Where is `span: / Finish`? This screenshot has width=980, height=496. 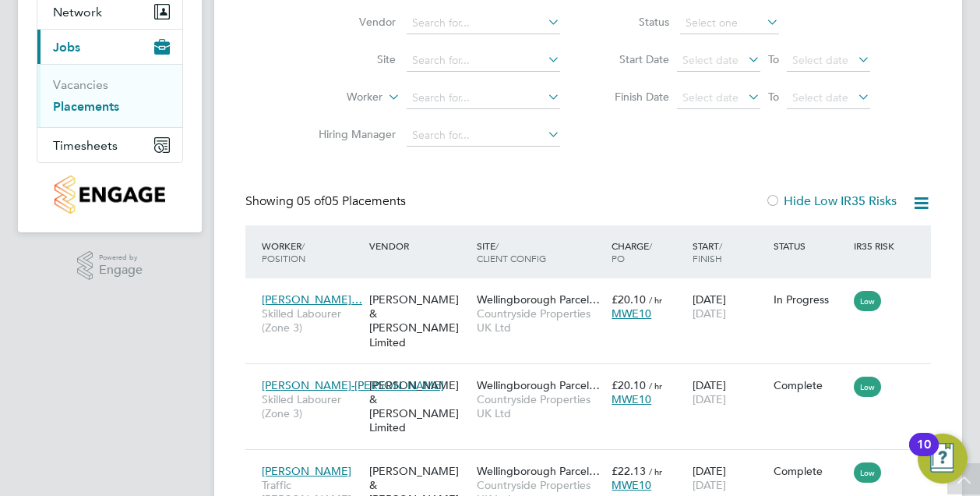 span: / Finish is located at coordinates (708, 252).